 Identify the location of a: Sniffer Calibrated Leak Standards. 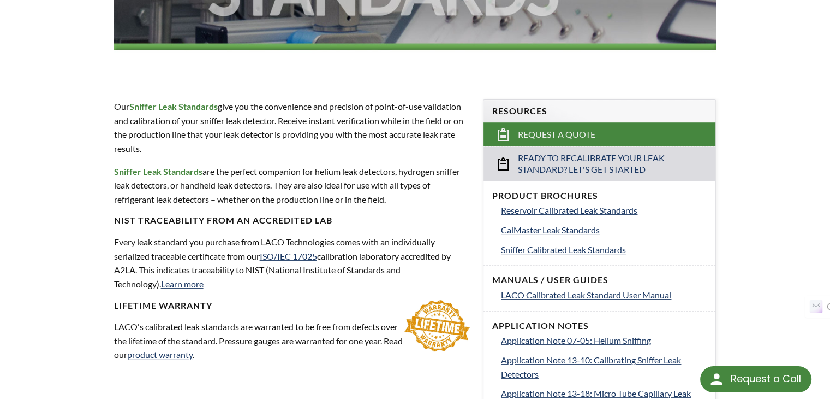
(604, 250).